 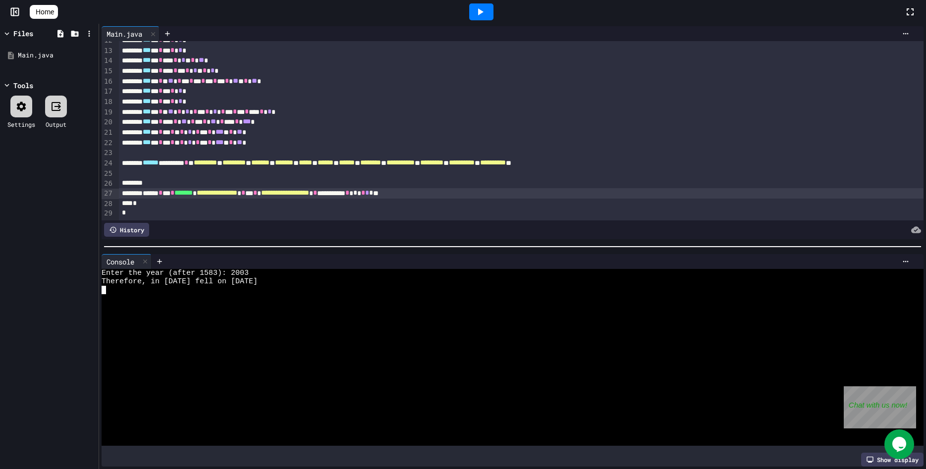 I want to click on div: Output, so click(x=56, y=124).